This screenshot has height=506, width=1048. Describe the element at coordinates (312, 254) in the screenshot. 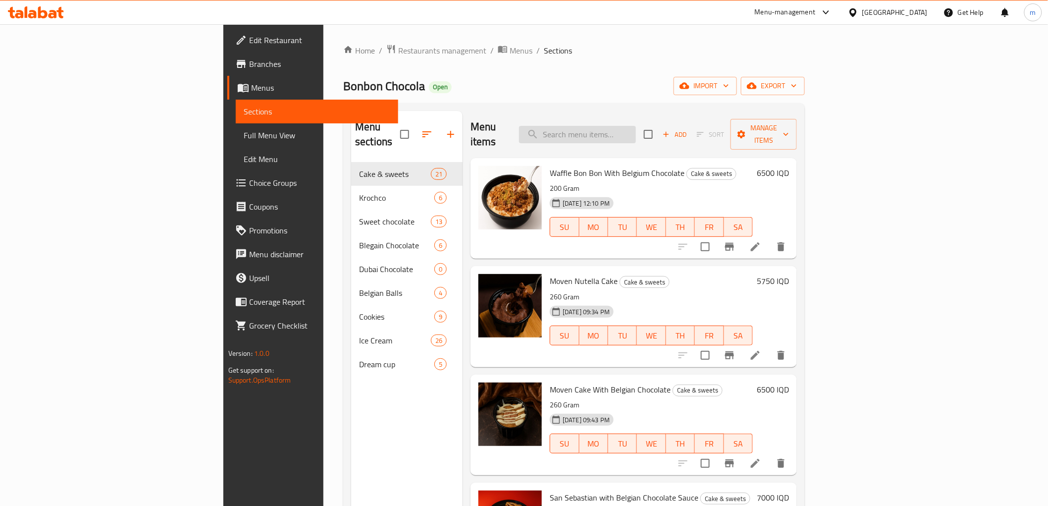

I see `a: Menu disclaimer` at that location.